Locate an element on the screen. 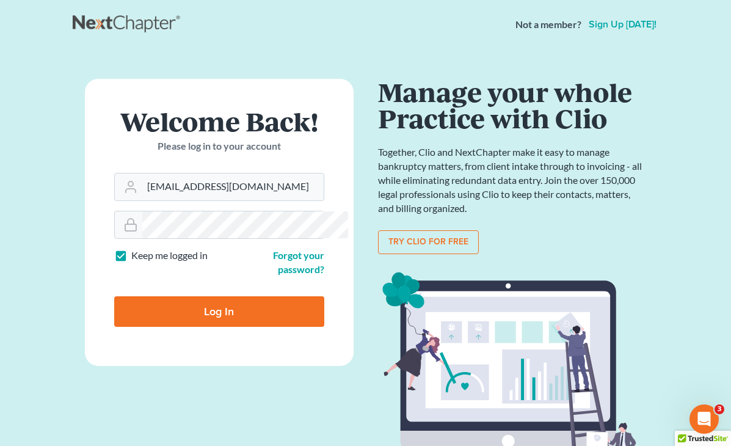  a: Try clio for free is located at coordinates (428, 243).